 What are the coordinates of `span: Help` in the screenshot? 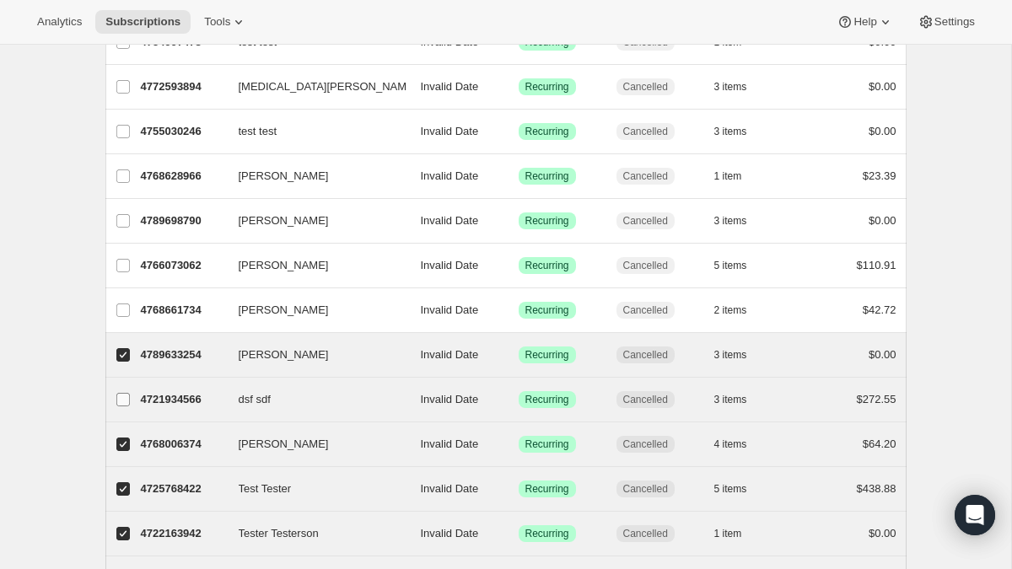 It's located at (864, 22).